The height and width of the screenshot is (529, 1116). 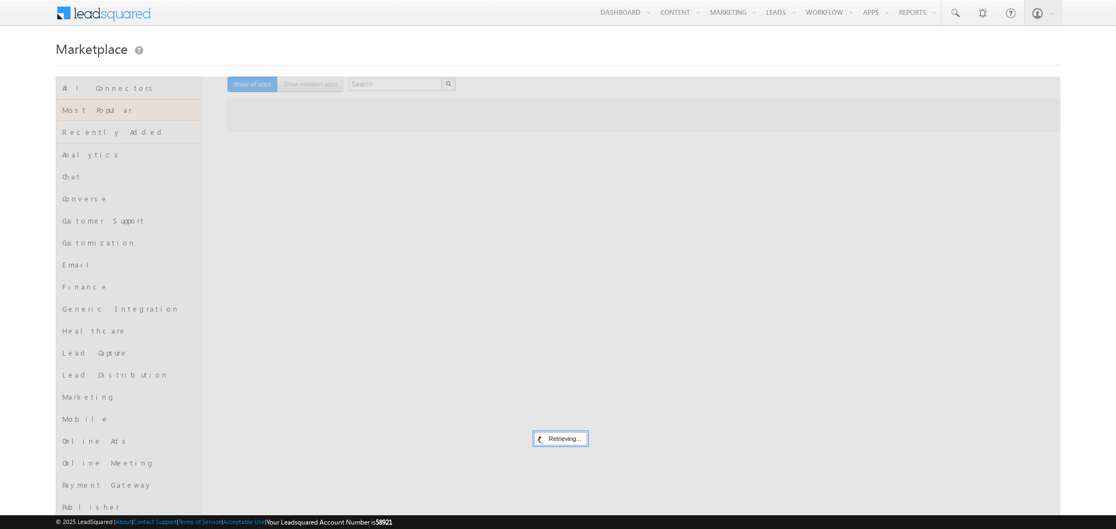 What do you see at coordinates (244, 522) in the screenshot?
I see `a: Acceptable Use` at bounding box center [244, 522].